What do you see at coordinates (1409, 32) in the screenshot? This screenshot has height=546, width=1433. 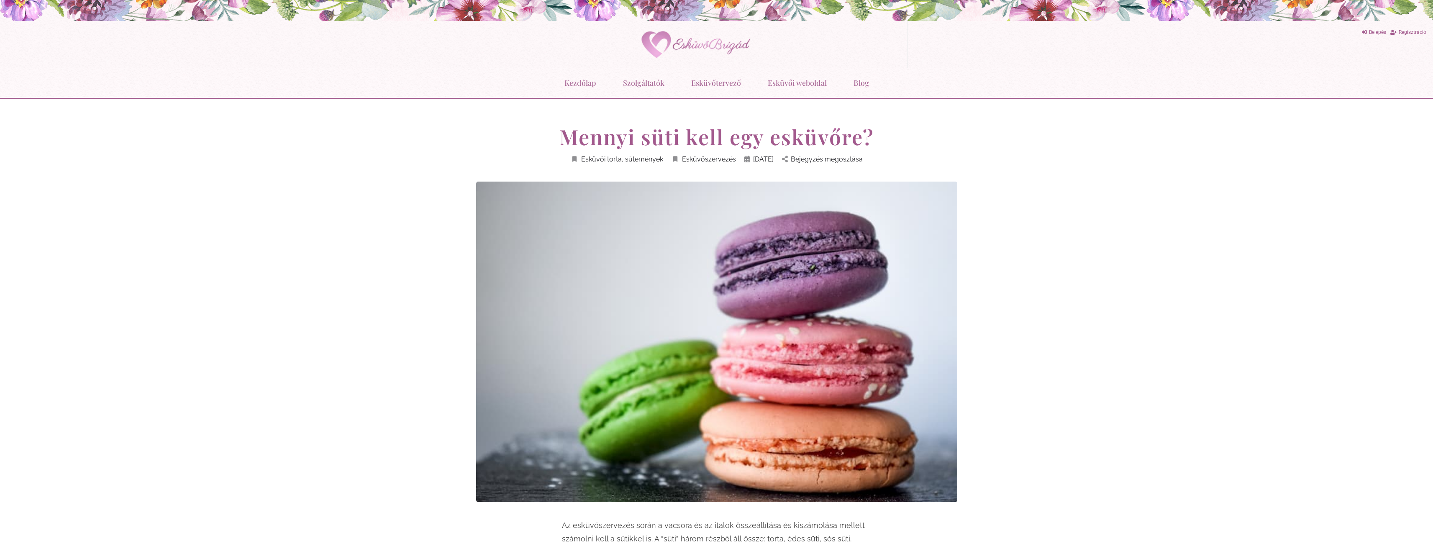 I see `a: Regisztráció` at bounding box center [1409, 32].